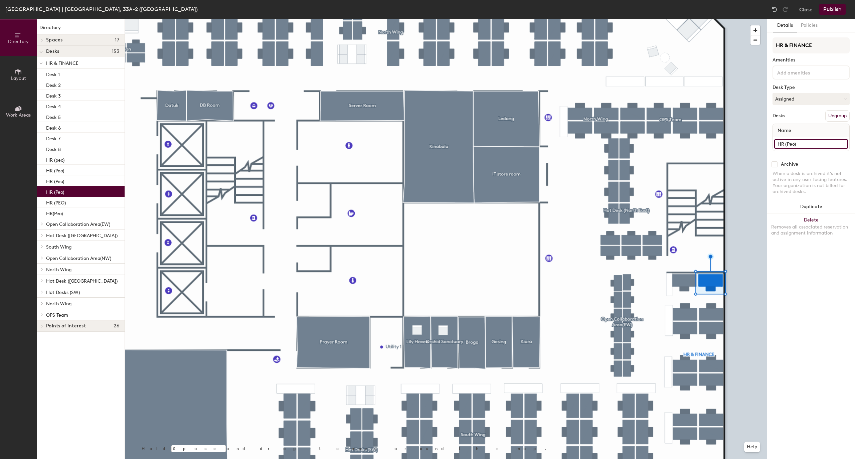  I want to click on p: Desk 3, so click(53, 95).